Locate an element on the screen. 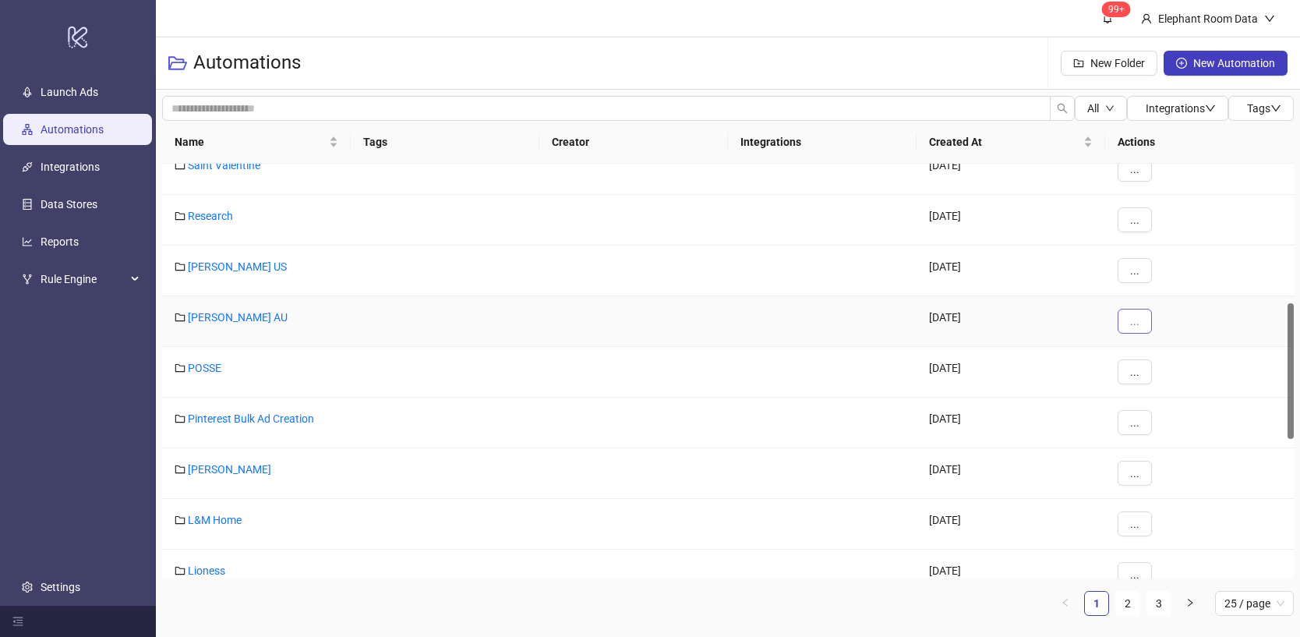 The height and width of the screenshot is (637, 1300). span: Name is located at coordinates (250, 142).